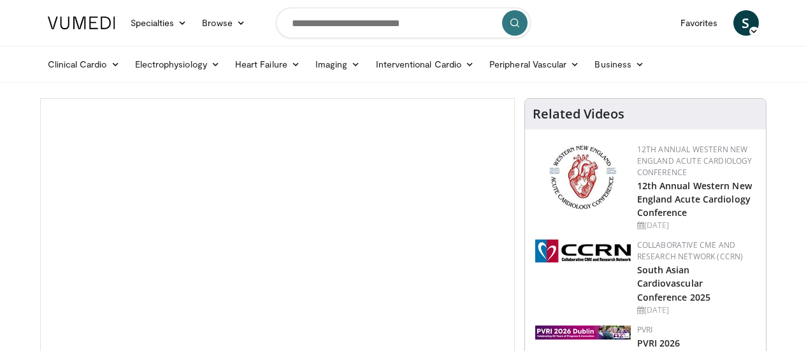 Image resolution: width=806 pixels, height=351 pixels. What do you see at coordinates (583, 333) in the screenshot?
I see `img: 33783847-ac93-4ca7-89f8-ccbd48ec16ca.webp.150x105_q85_autocrop_double_scale_upscale_version-0.2.jpg` at bounding box center [583, 333].